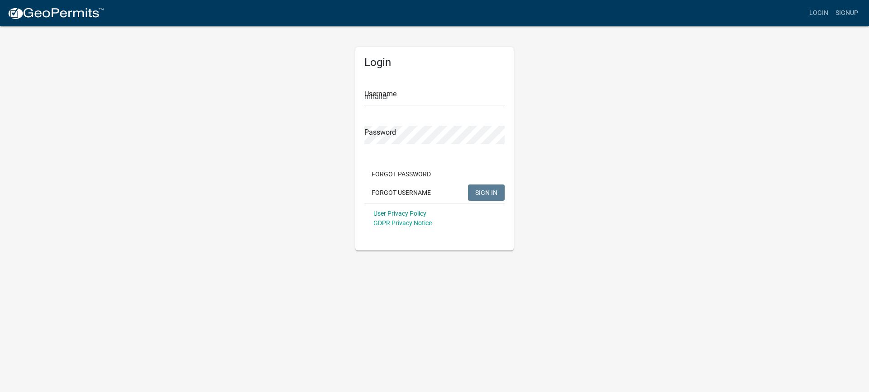  I want to click on a: GDPR Privacy Notice, so click(402, 223).